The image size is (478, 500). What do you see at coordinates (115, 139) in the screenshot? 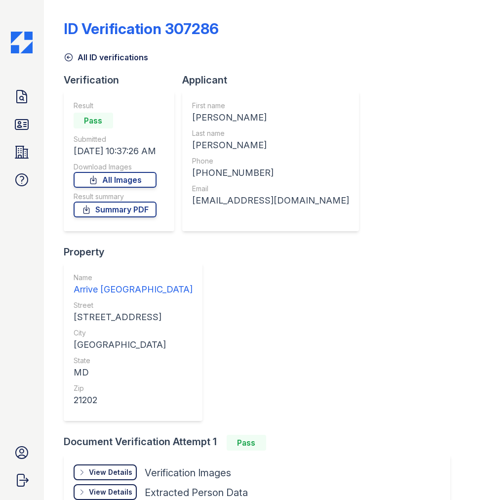
I see `div: Submitted` at bounding box center [115, 139].